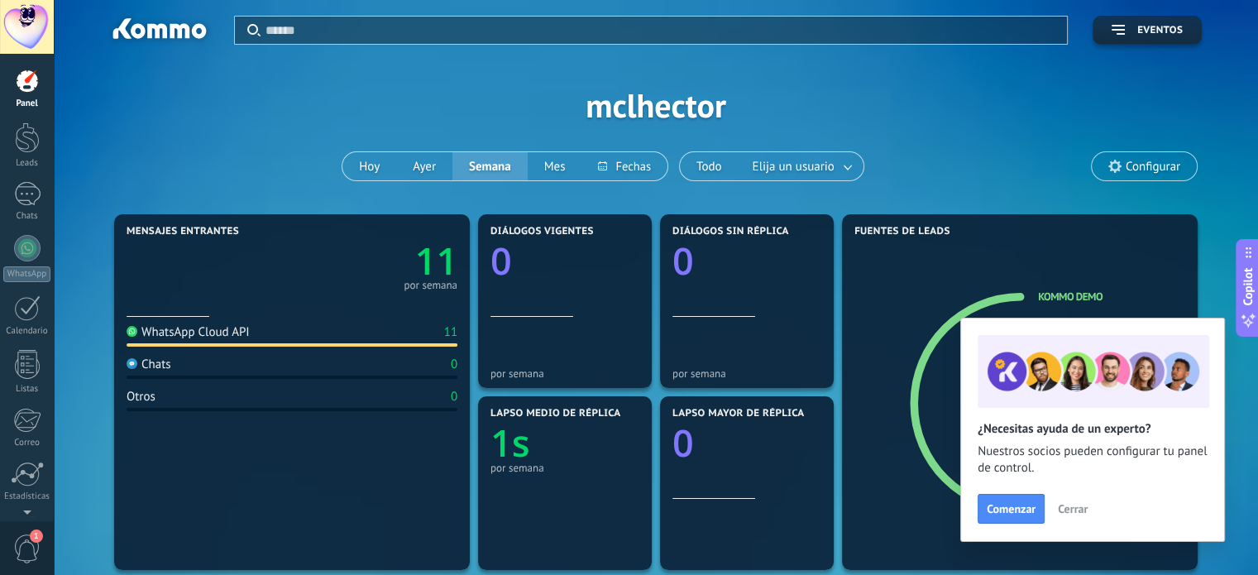  I want to click on button: Cerrar, so click(1073, 509).